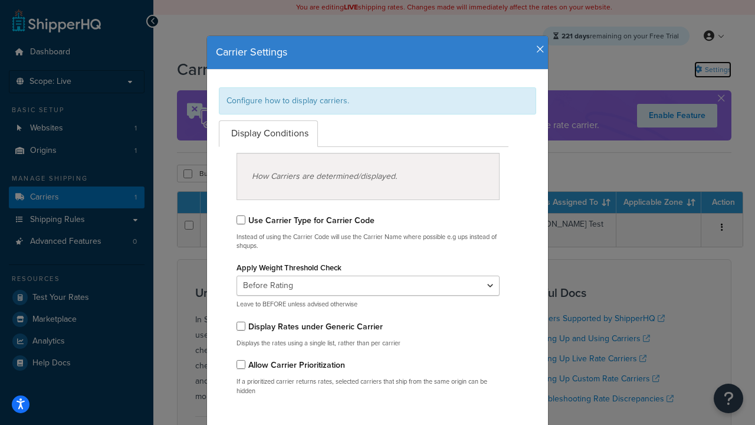  Describe the element at coordinates (289, 267) in the screenshot. I see `label: Apply Weight Threshold Check` at that location.